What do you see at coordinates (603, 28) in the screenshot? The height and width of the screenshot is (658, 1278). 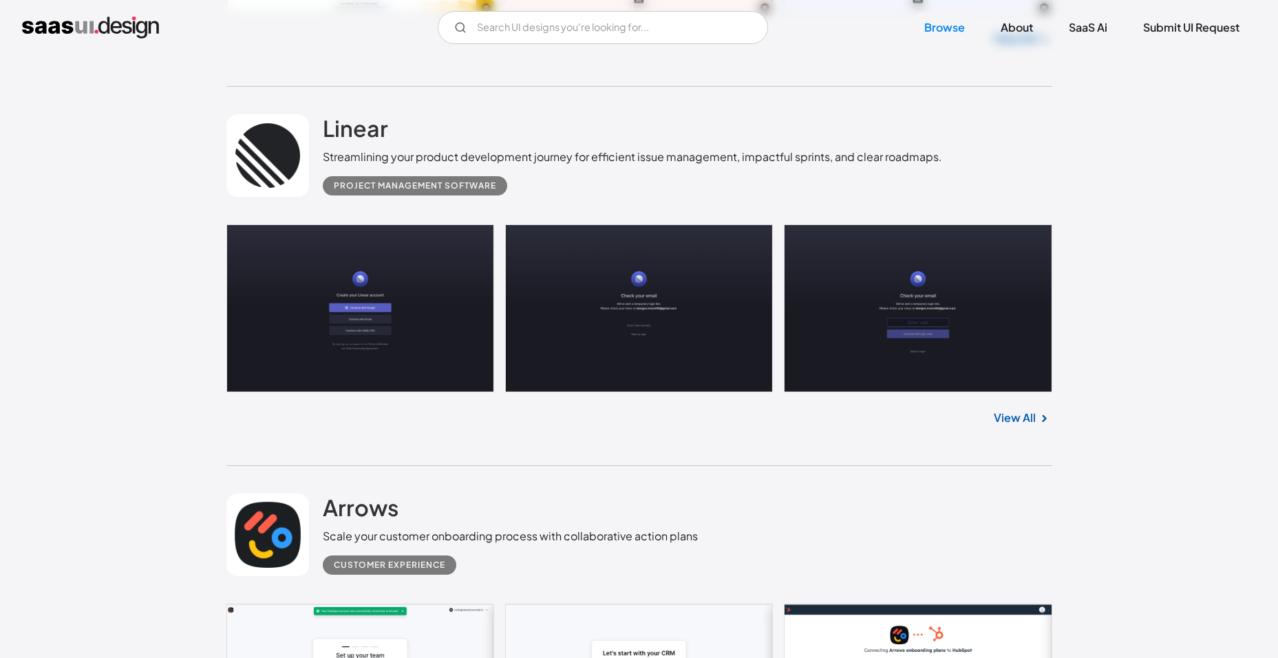 I see `form: Email Form` at bounding box center [603, 28].